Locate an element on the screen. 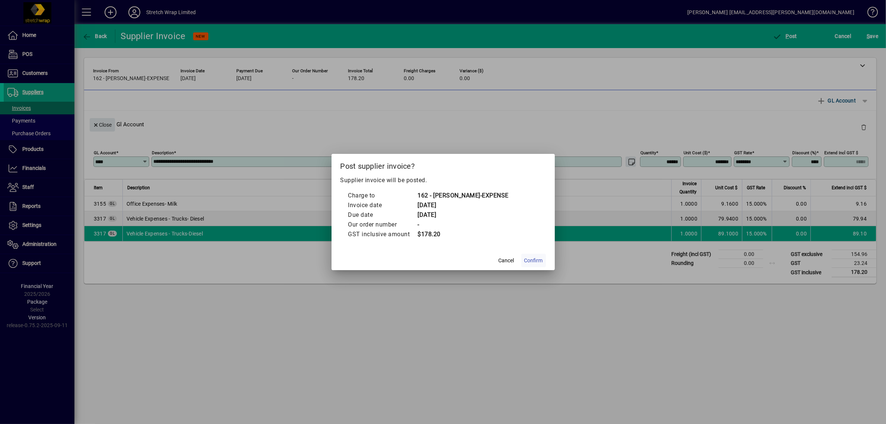 The height and width of the screenshot is (424, 886). td: $178.20 is located at coordinates (463, 234).